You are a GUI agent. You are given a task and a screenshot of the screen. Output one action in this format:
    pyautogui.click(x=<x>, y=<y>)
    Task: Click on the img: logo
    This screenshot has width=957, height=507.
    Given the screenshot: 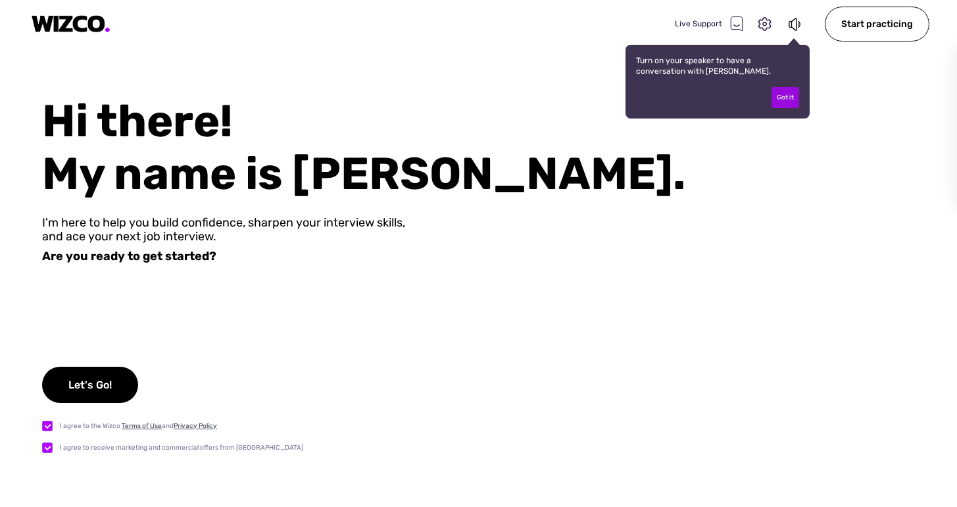 What is the action you would take?
    pyautogui.click(x=71, y=24)
    